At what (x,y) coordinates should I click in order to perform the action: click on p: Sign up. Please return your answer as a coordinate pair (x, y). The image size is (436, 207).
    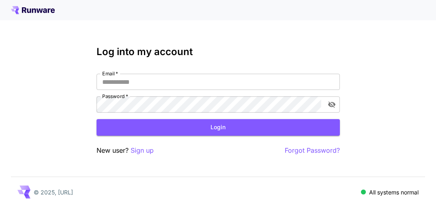
    Looking at the image, I should click on (142, 151).